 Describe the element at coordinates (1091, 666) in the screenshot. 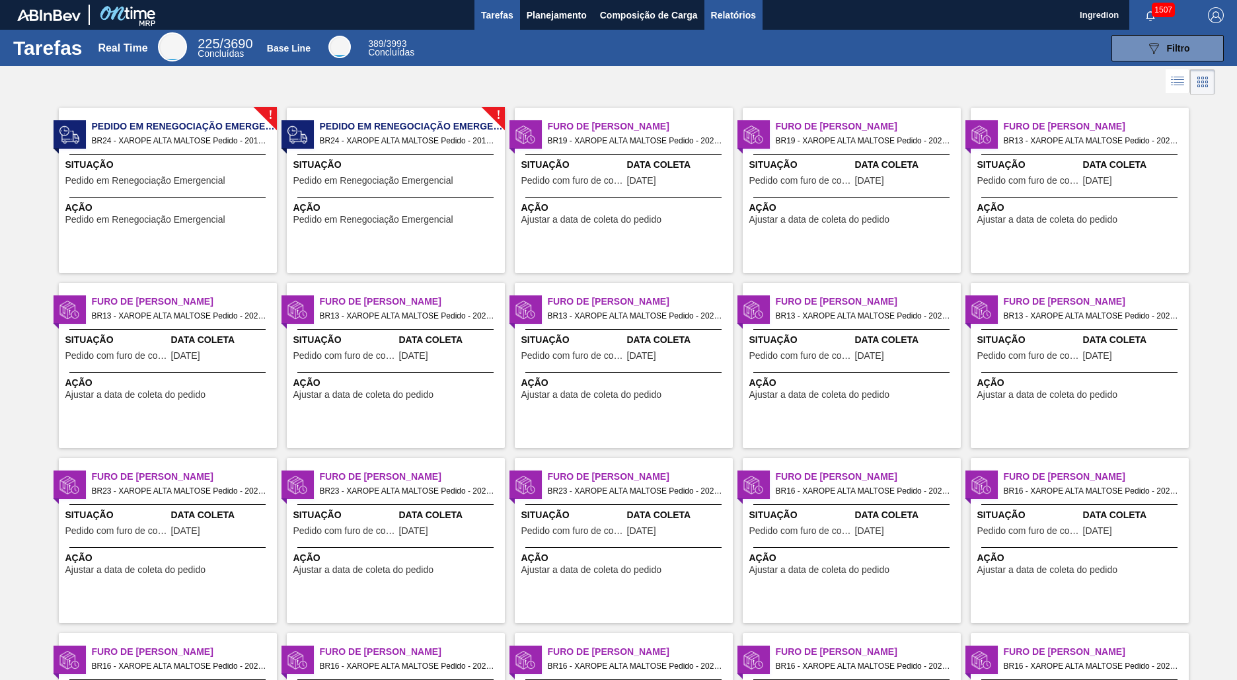

I see `span: BR16 - XAROPE ALTA MALTOSE Pedido - 2026149` at that location.